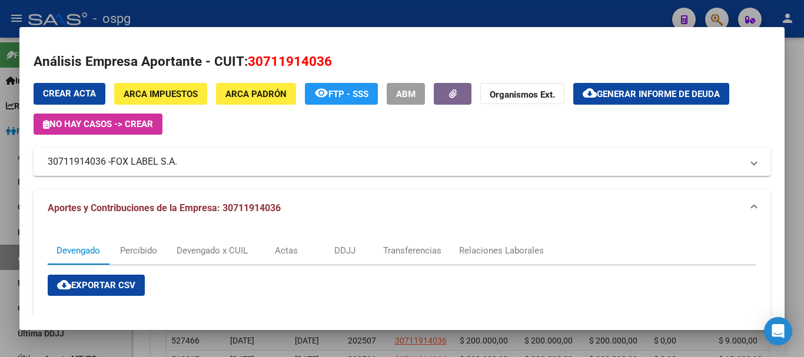 The image size is (804, 357). Describe the element at coordinates (144, 162) in the screenshot. I see `span: FOX LABEL S.A.` at that location.